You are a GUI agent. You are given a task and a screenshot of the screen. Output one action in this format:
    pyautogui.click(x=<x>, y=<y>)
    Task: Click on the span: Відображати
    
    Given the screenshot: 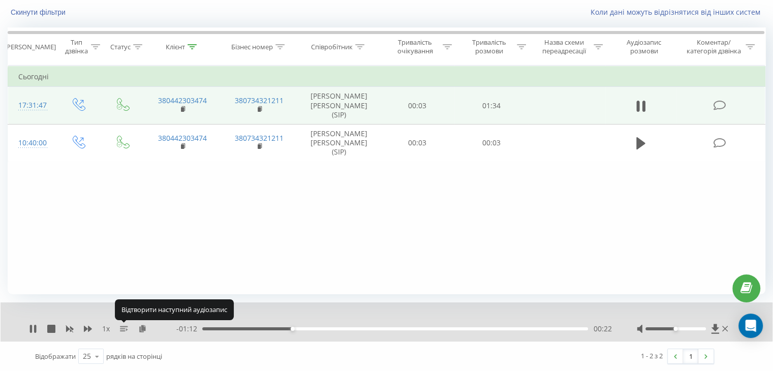 What is the action you would take?
    pyautogui.click(x=55, y=356)
    